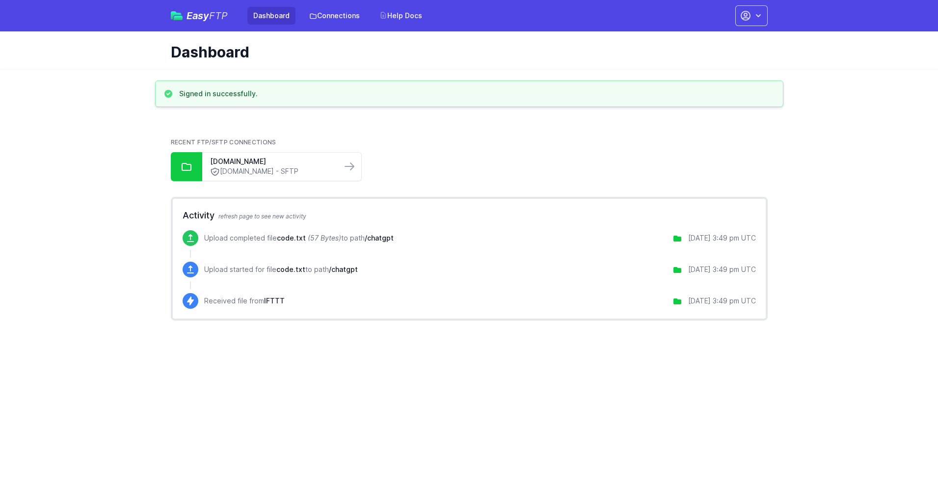  I want to click on a: Dashboard, so click(271, 16).